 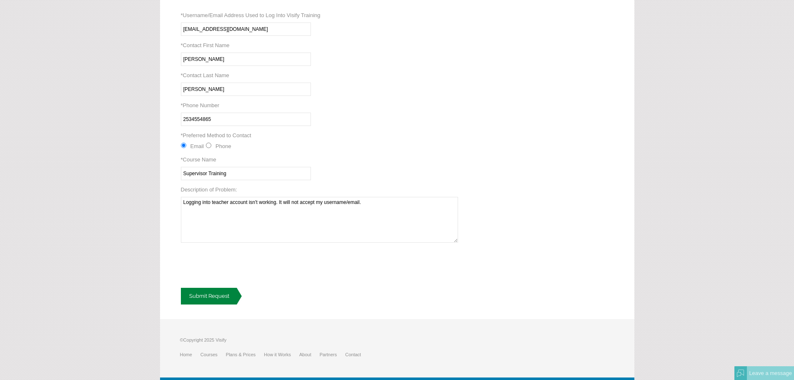 What do you see at coordinates (205, 45) in the screenshot?
I see `label: Contact First Name` at bounding box center [205, 45].